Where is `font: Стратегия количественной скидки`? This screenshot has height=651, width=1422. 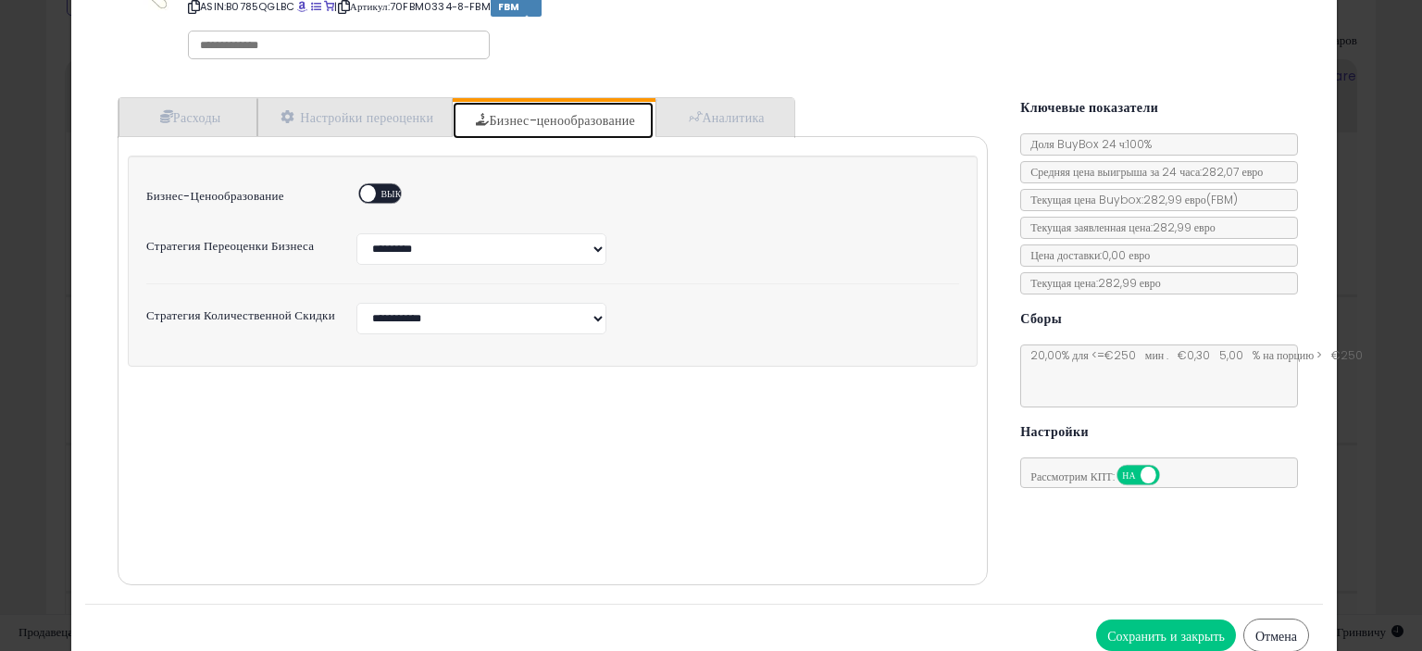
font: Стратегия количественной скидки is located at coordinates (241, 315).